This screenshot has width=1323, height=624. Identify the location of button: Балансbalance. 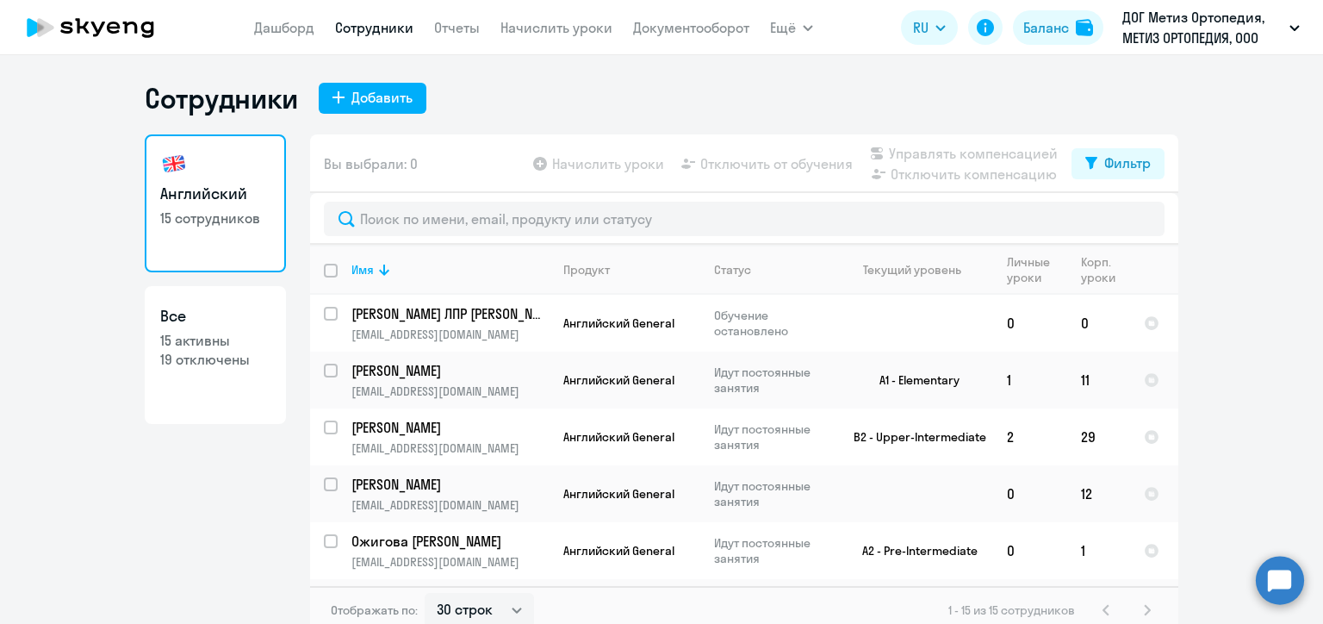
(1058, 28).